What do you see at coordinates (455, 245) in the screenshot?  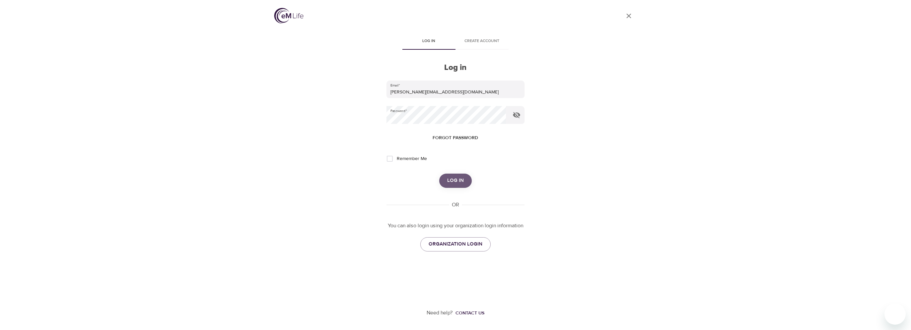 I see `a: ORGANIZATION LOGIN` at bounding box center [455, 245].